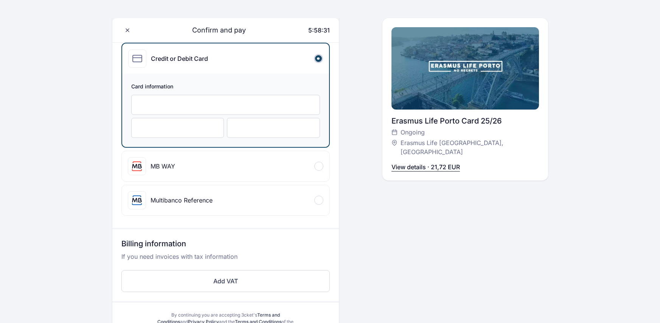  Describe the element at coordinates (225, 87) in the screenshot. I see `span: Card information` at that location.